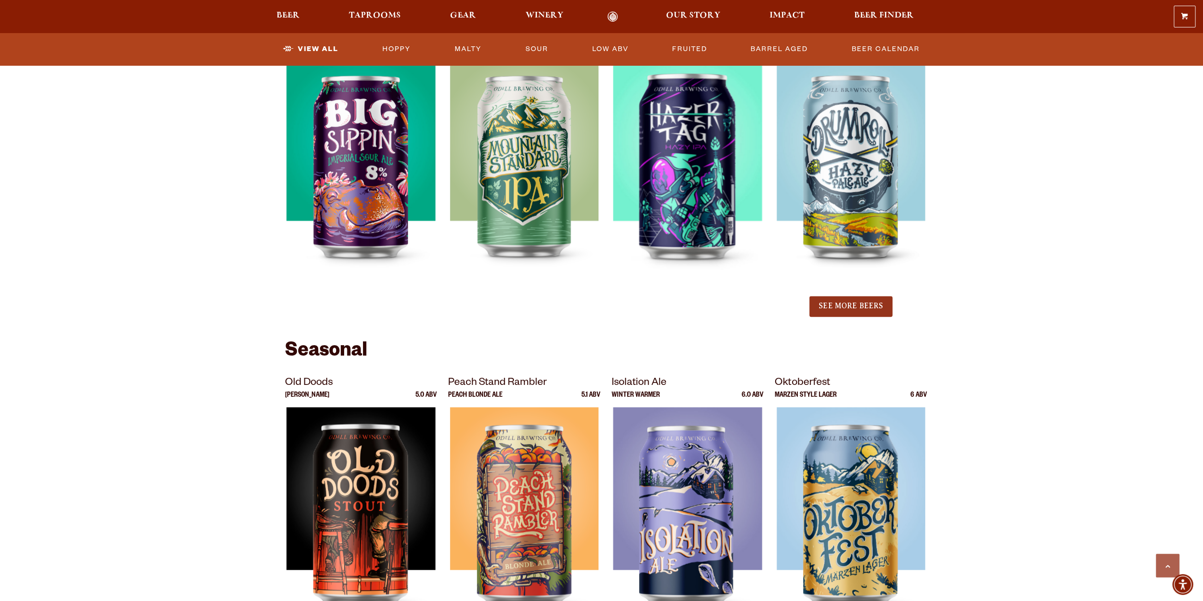 This screenshot has width=1203, height=601. Describe the element at coordinates (361, 383) in the screenshot. I see `p: Old Doods` at that location.